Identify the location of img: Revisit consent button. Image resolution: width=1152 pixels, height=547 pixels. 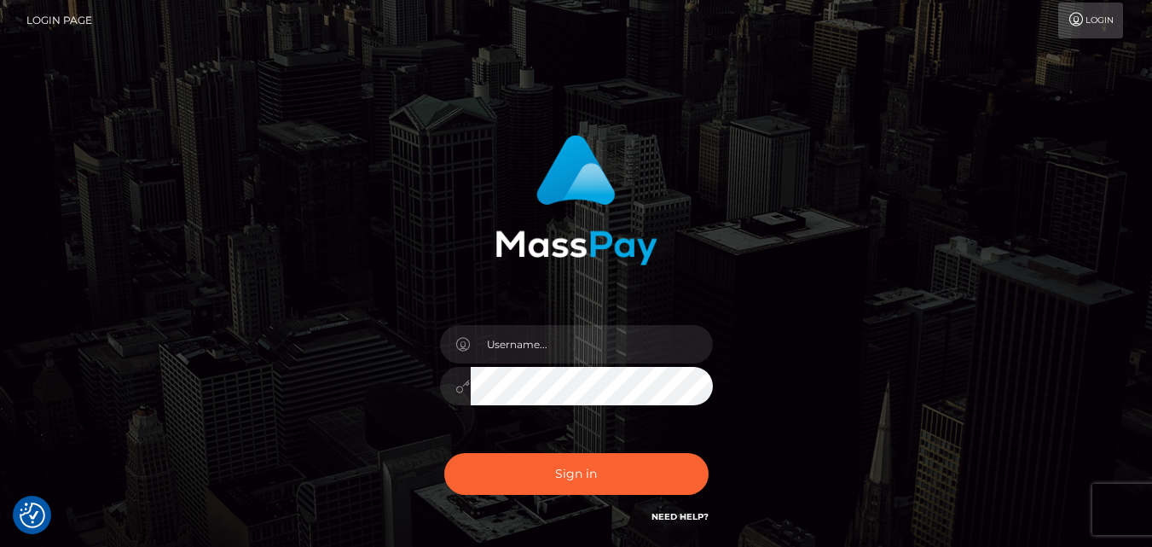
(32, 515).